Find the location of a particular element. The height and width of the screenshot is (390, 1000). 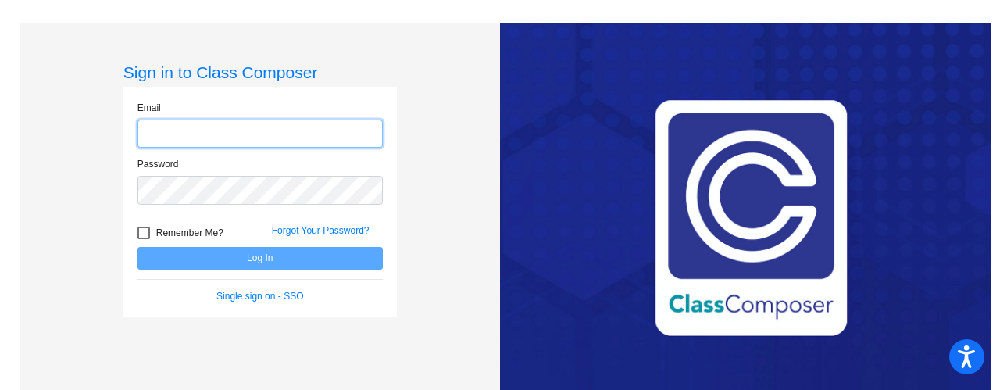

span: Remember Me? is located at coordinates (190, 233).